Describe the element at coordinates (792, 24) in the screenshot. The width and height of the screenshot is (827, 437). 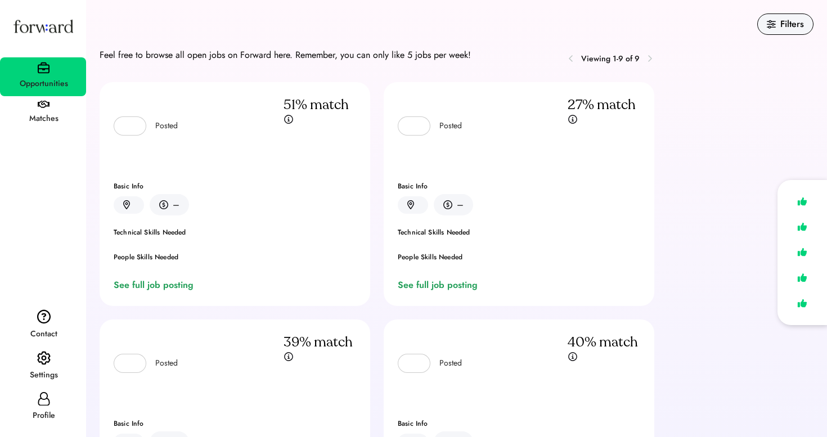
I see `div: Filters` at that location.